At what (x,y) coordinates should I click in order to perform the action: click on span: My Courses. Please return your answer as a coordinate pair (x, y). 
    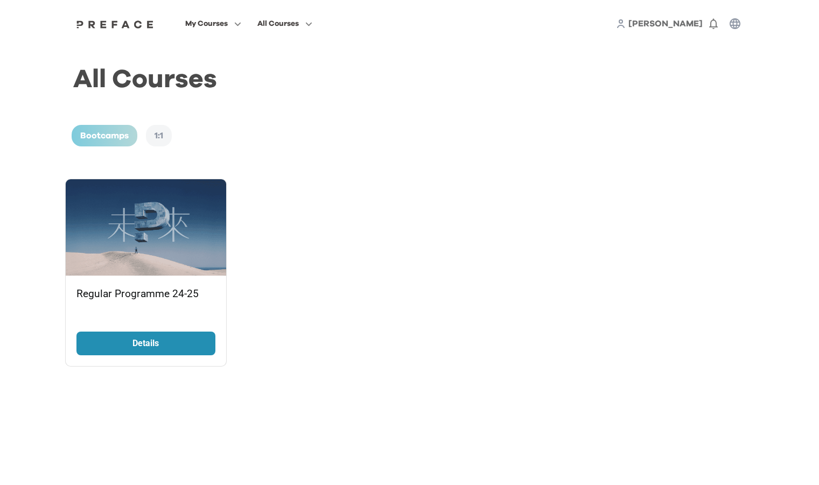
    Looking at the image, I should click on (206, 24).